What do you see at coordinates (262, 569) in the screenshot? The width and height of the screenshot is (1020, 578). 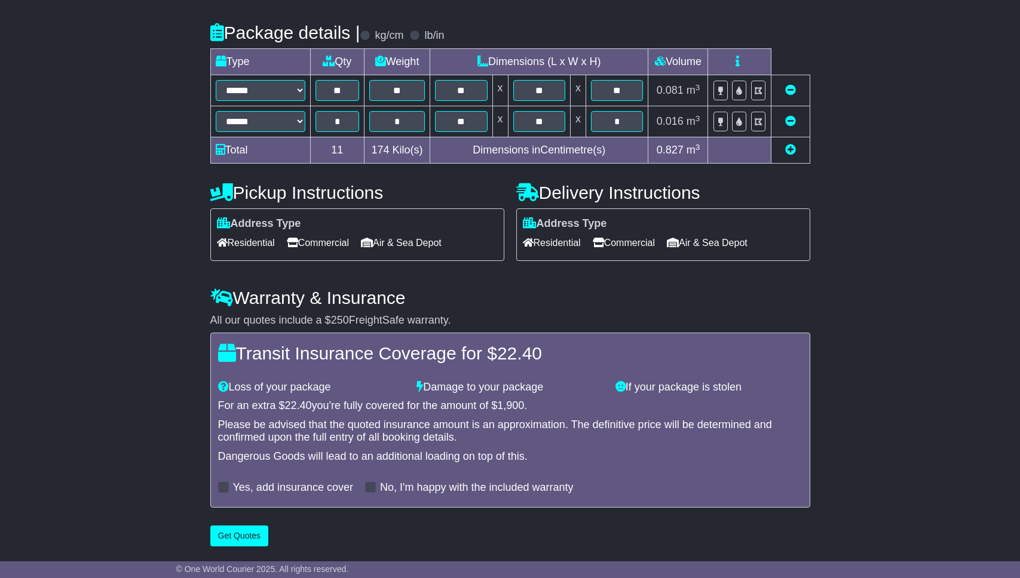 I see `span: © One World Courier 2025. All rights reserved.` at bounding box center [262, 569].